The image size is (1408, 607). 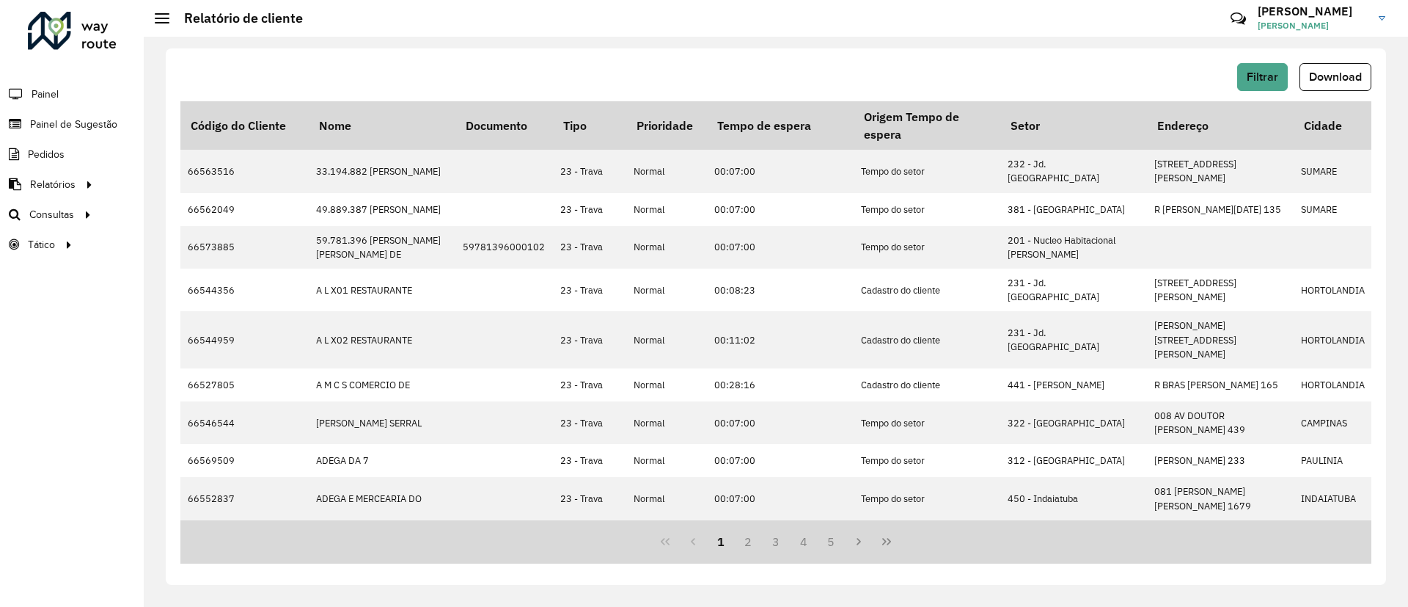 I want to click on td: ADEGA E MERCEARIA DO, so click(x=382, y=498).